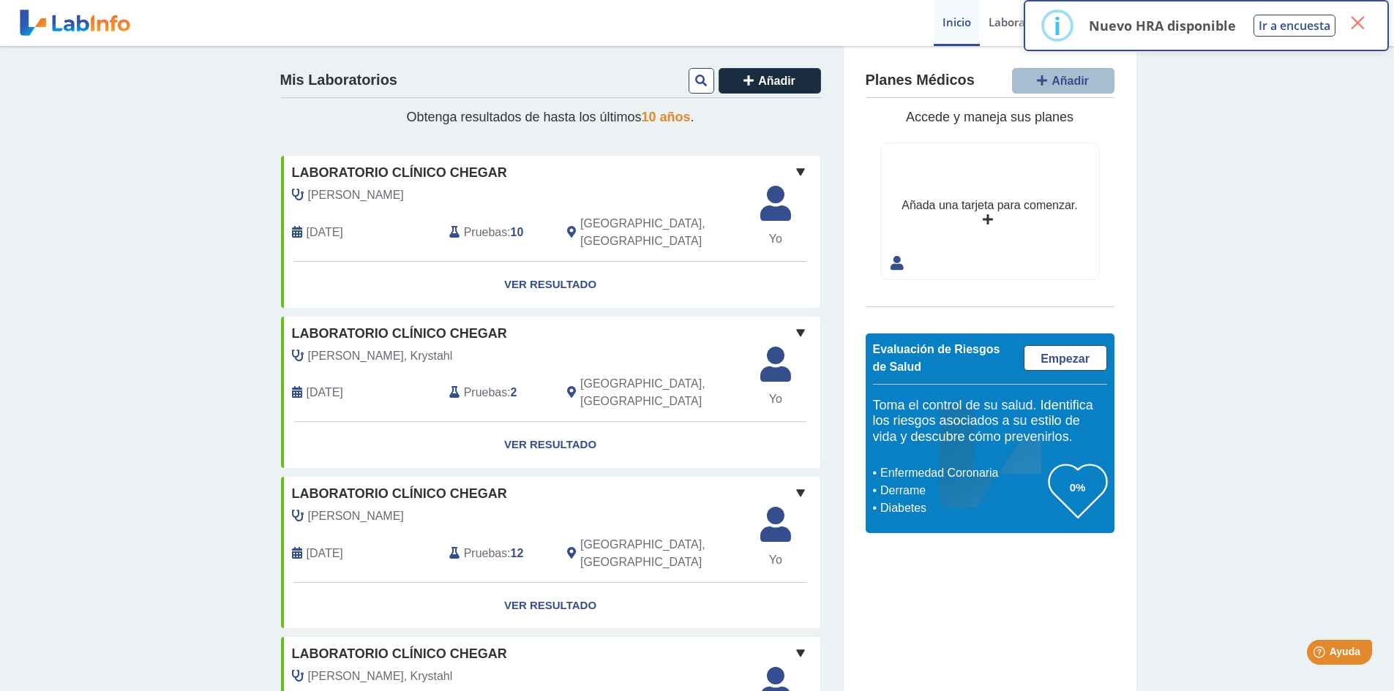 The width and height of the screenshot is (1394, 691). I want to click on span: Obtenga resultados de hasta los últimos ., so click(549, 117).